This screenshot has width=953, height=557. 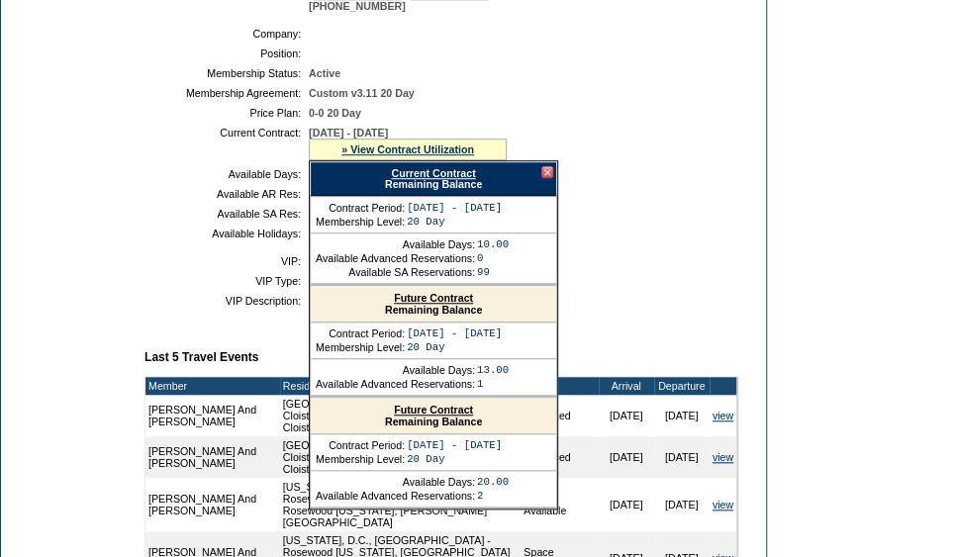 What do you see at coordinates (682, 386) in the screenshot?
I see `td: Departure` at bounding box center [682, 386].